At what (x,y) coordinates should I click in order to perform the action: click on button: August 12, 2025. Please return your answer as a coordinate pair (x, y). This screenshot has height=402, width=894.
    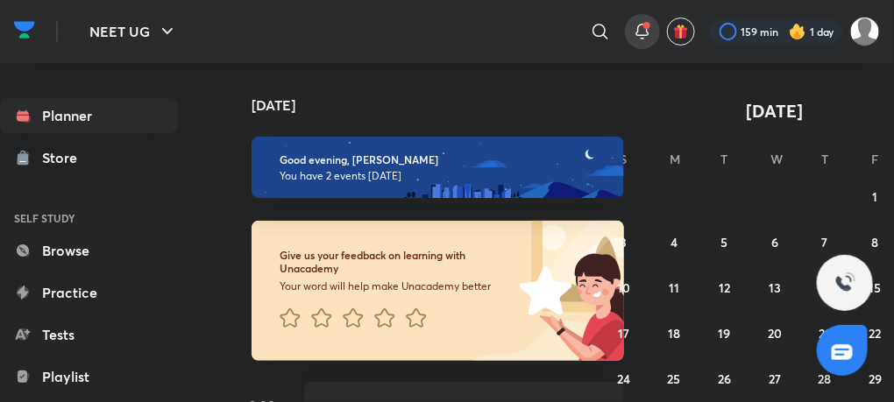
    Looking at the image, I should click on (725, 287).